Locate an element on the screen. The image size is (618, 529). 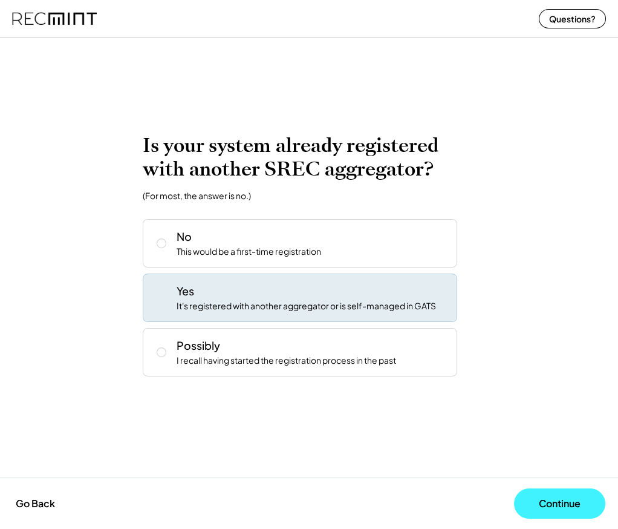
button: Continue is located at coordinates (560, 503).